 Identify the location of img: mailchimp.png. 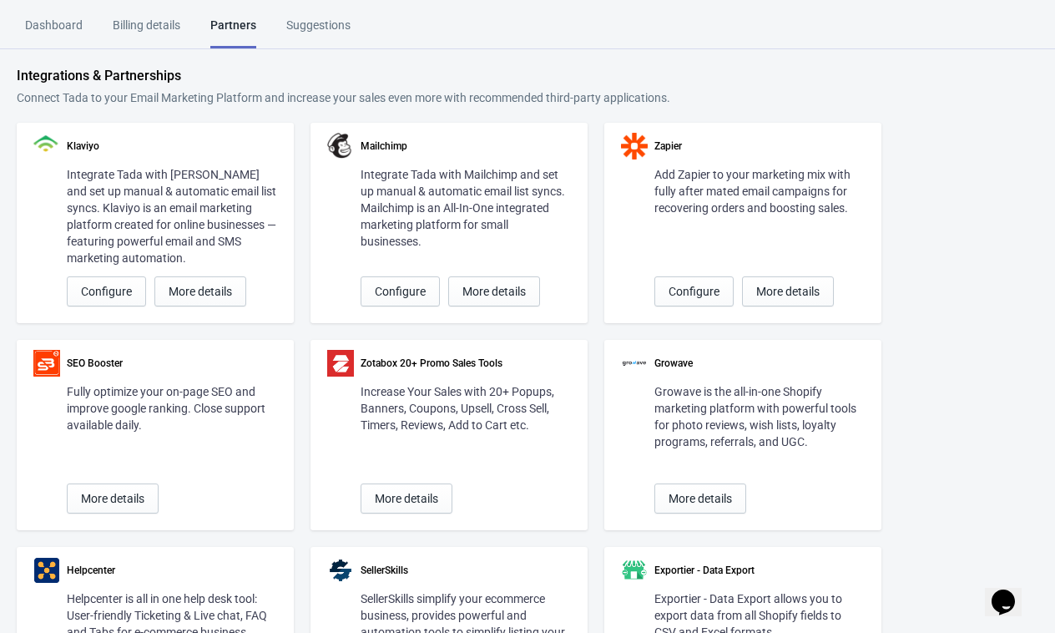
(341, 145).